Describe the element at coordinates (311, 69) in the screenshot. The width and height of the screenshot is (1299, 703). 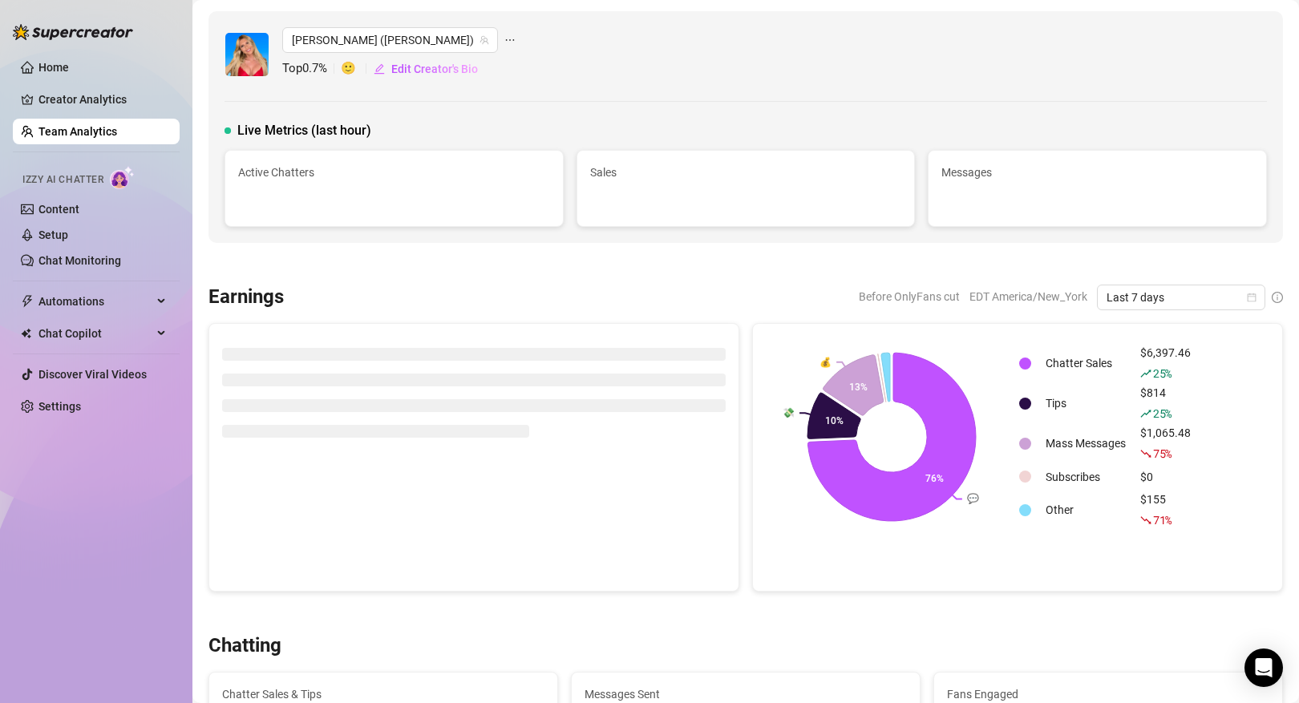
I see `span: Top 0.7 %` at that location.